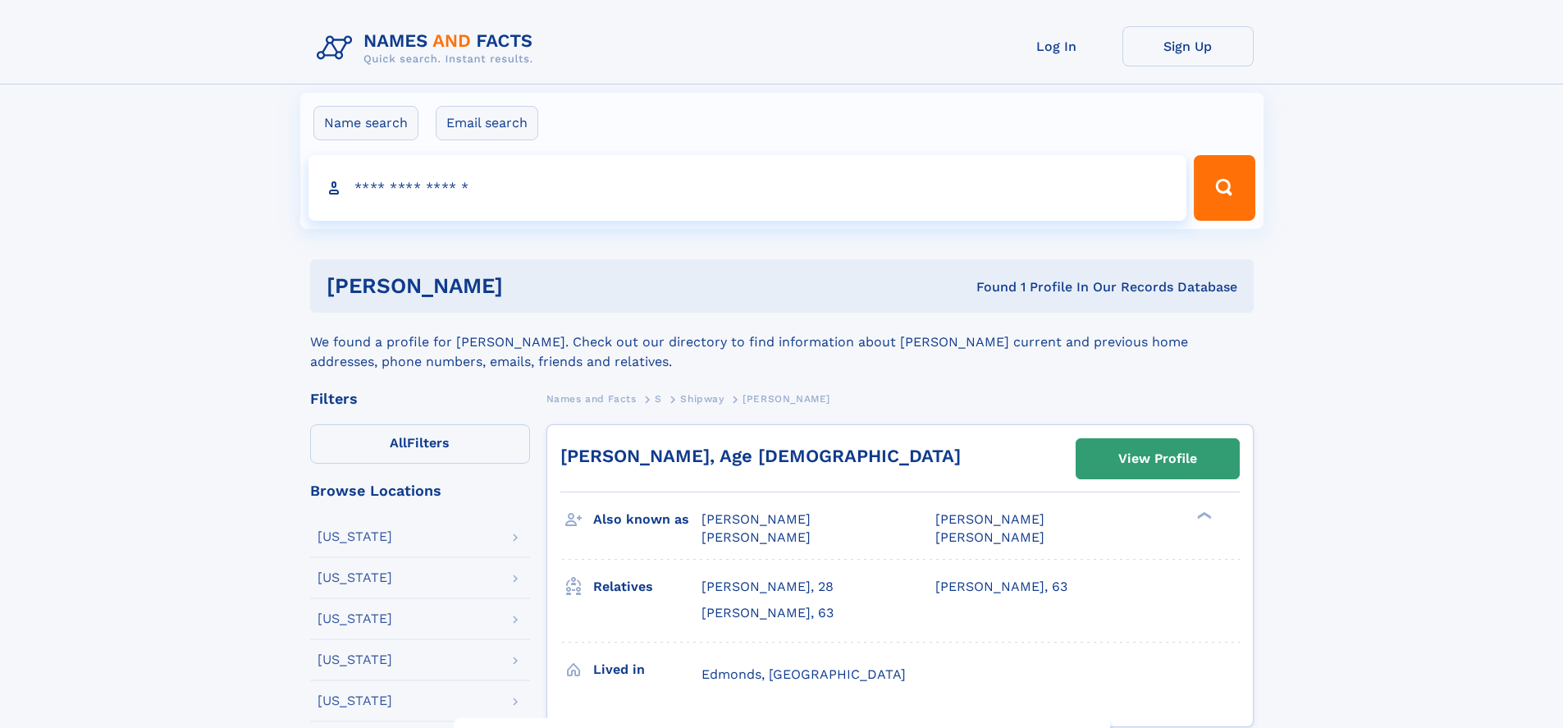 This screenshot has height=728, width=1563. I want to click on a: Log In, so click(1057, 46).